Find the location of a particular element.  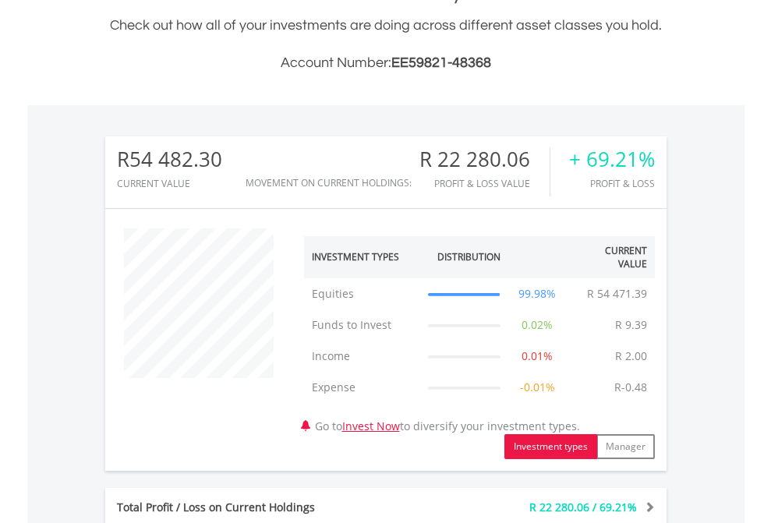

h3: Account Number: is located at coordinates (386, 63).